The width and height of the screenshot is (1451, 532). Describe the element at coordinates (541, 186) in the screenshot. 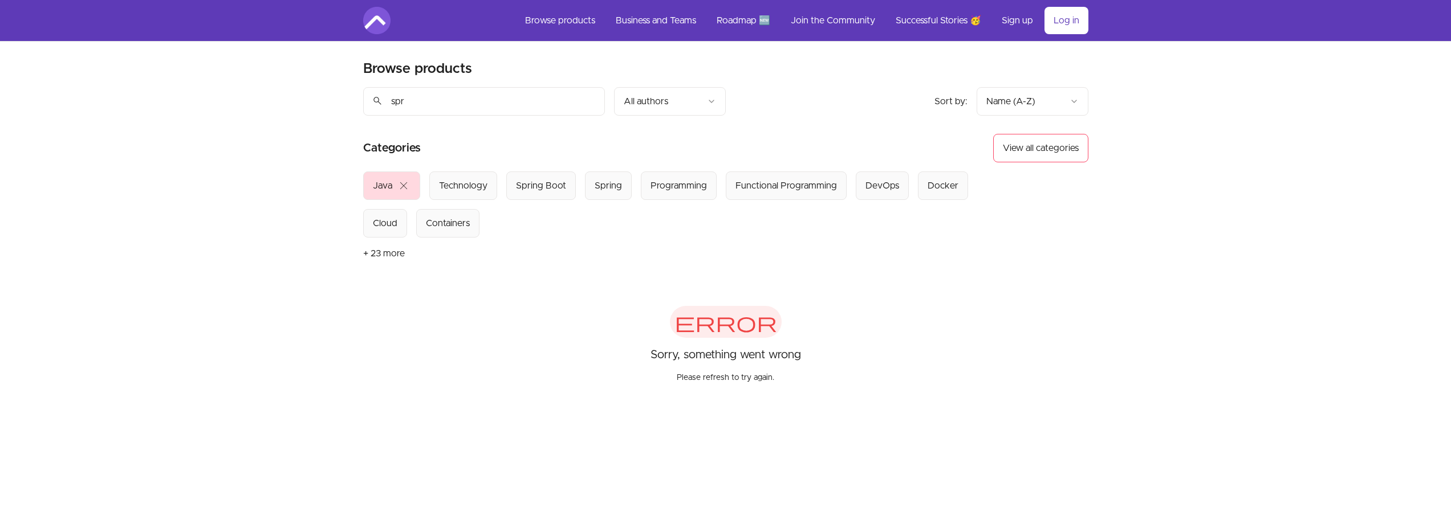

I see `div: Spring Boot` at that location.